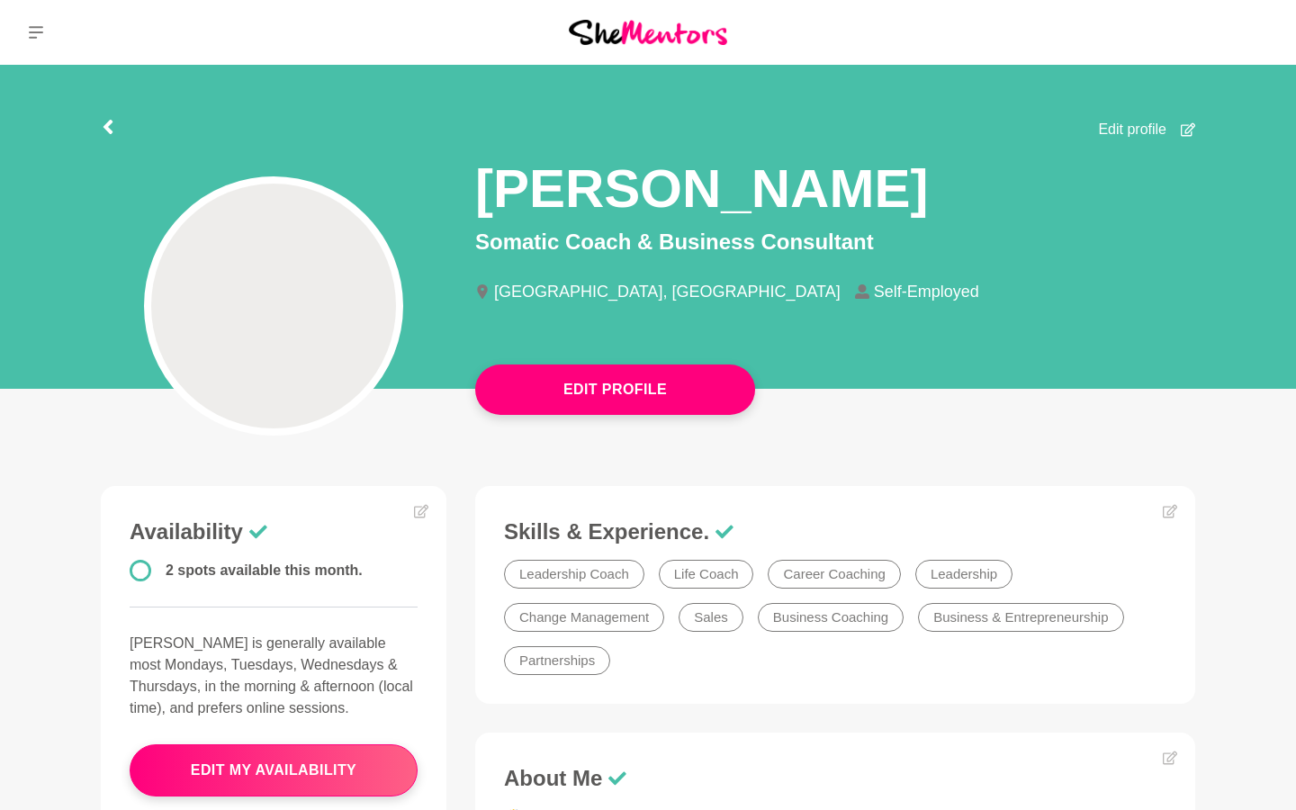  Describe the element at coordinates (648, 32) in the screenshot. I see `img: She Mentors Logo` at that location.